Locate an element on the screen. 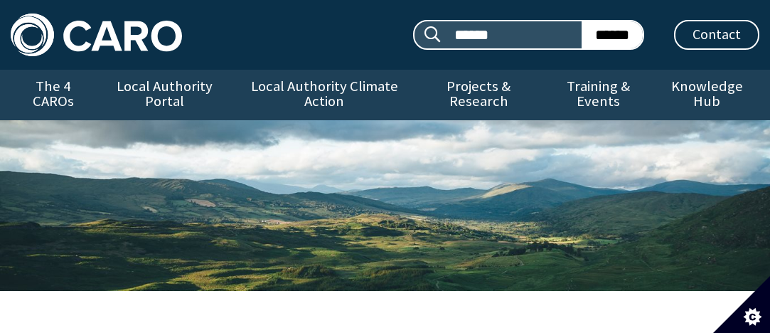  a: Local Authority Climate Action is located at coordinates (324, 95).